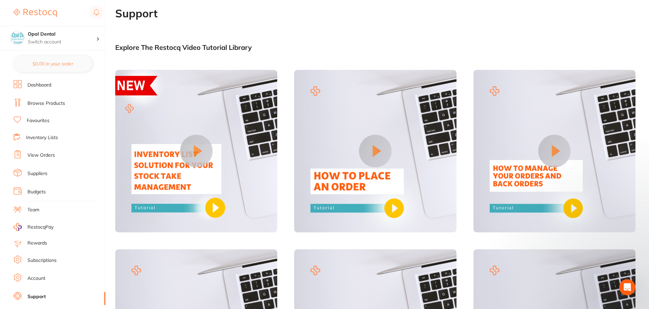 The image size is (649, 309). Describe the element at coordinates (42, 260) in the screenshot. I see `a: Subscriptions` at that location.